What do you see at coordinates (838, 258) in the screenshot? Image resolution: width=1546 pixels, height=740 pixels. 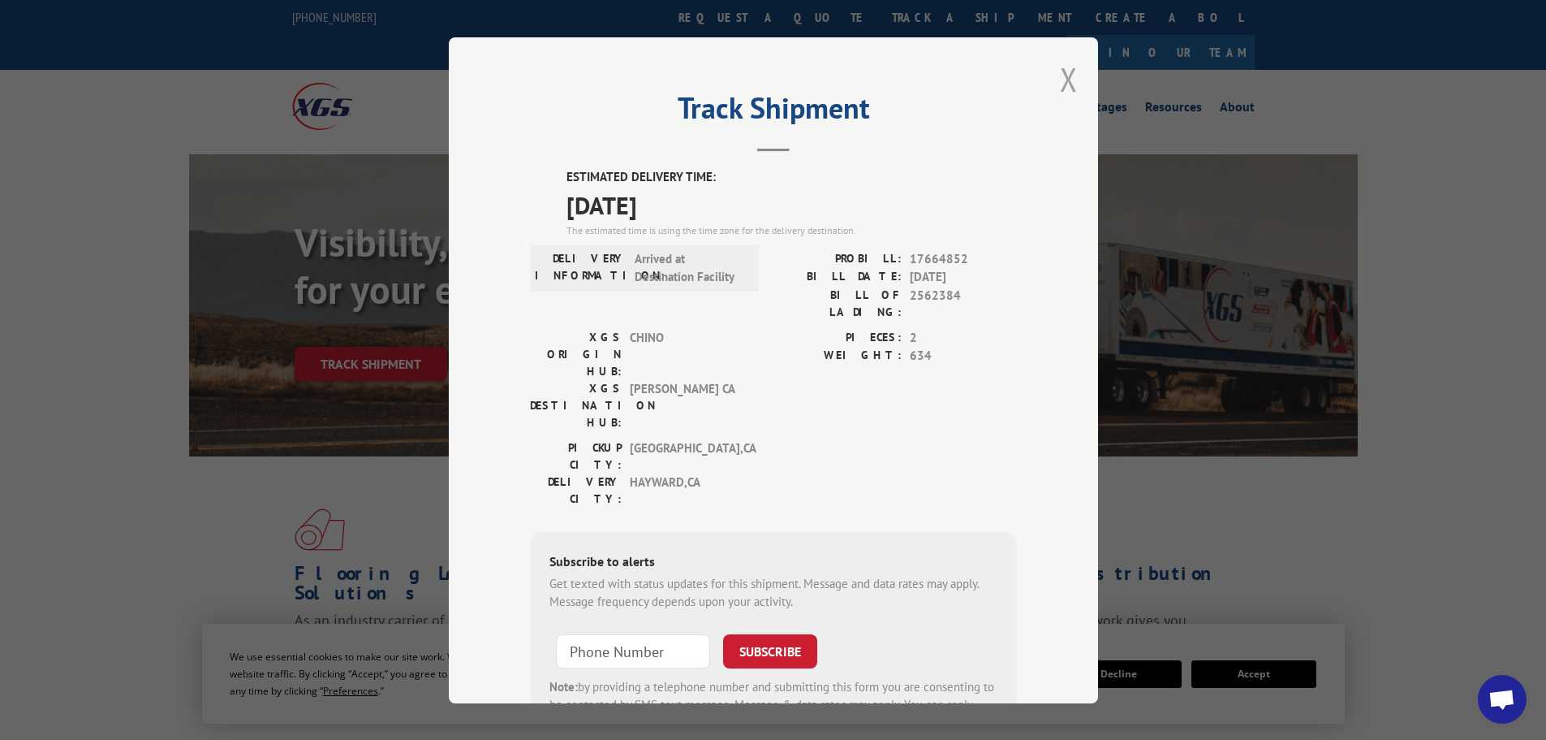 I see `label: PROBILL:` at bounding box center [838, 258].